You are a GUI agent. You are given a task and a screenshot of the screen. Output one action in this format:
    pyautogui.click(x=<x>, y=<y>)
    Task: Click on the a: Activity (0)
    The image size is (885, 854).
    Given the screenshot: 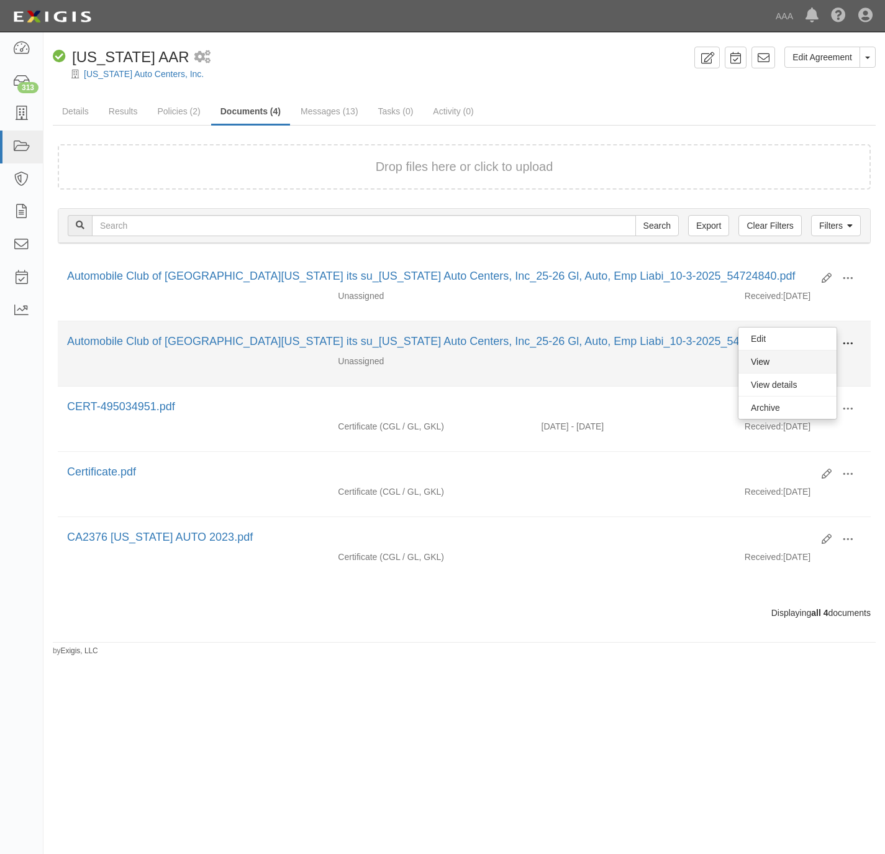 What is the action you would take?
    pyautogui.click(x=453, y=111)
    